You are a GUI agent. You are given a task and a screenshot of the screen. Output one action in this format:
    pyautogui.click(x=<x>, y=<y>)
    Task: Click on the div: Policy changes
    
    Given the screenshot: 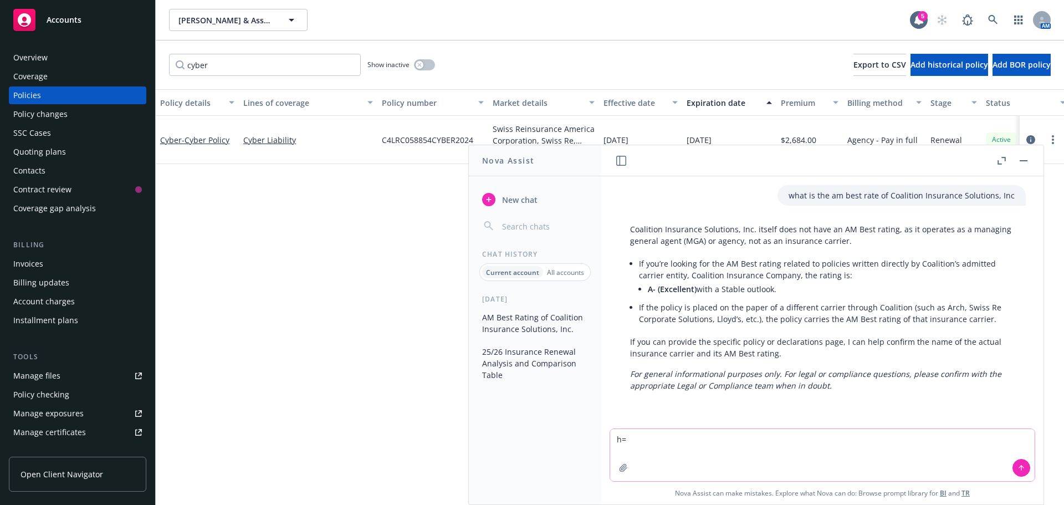 What is the action you would take?
    pyautogui.click(x=40, y=114)
    